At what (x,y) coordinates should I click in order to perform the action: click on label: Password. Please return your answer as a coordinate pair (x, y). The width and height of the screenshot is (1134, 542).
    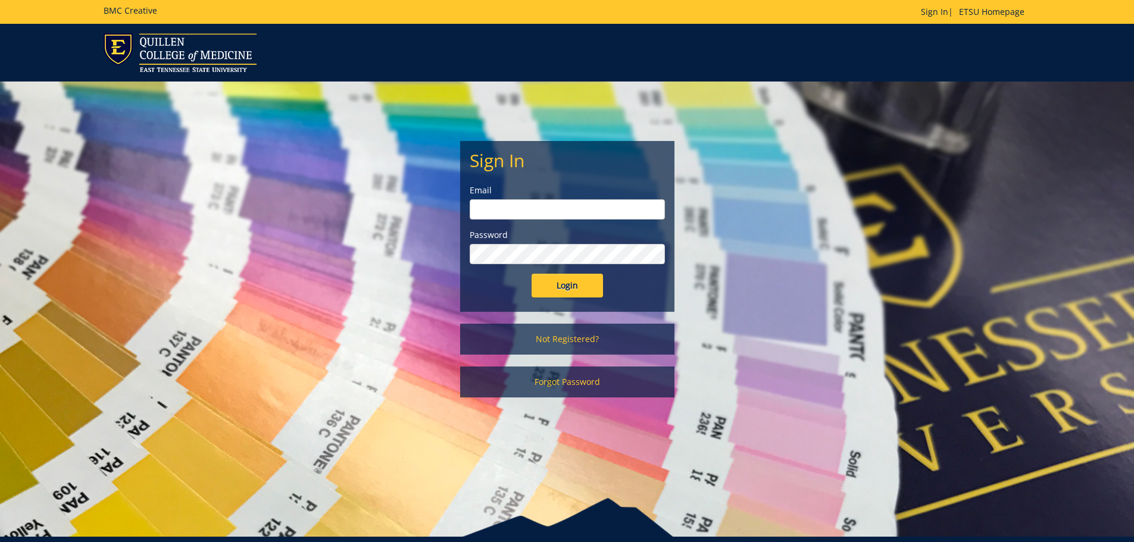
    Looking at the image, I should click on (567, 235).